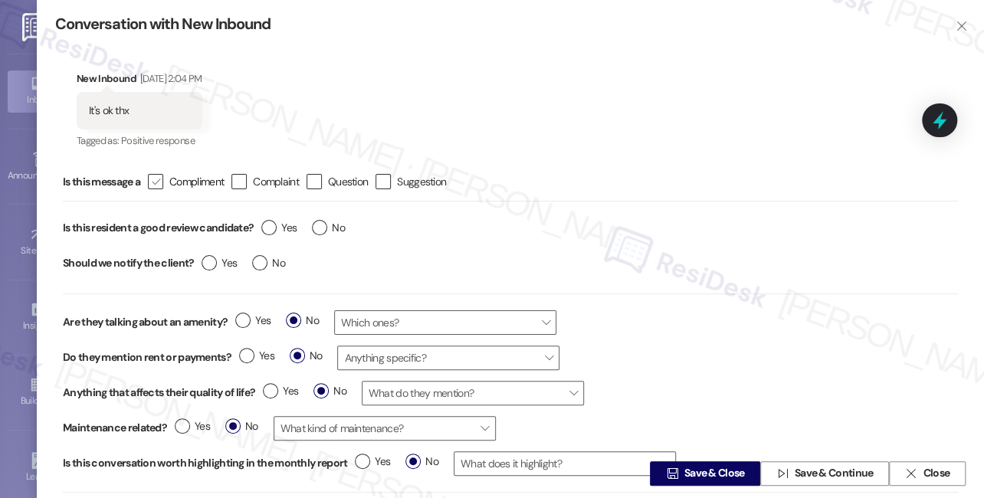 This screenshot has height=498, width=984. Describe the element at coordinates (101, 182) in the screenshot. I see `span: Is this message a` at that location.